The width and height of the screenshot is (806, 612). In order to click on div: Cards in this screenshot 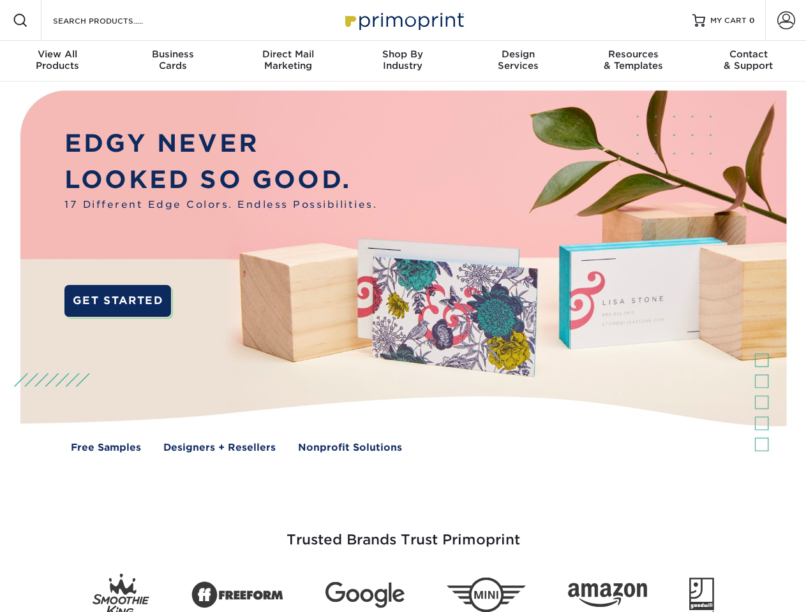, I will do `click(172, 60)`.